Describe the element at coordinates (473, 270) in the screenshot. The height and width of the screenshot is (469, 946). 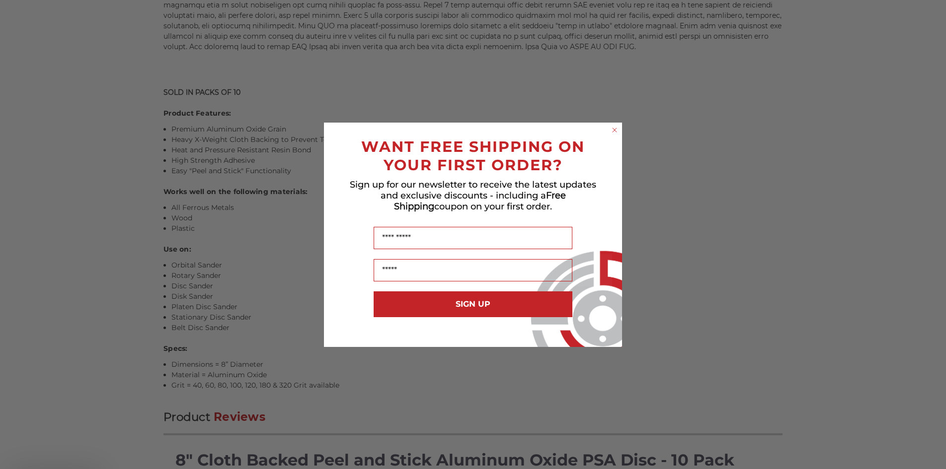
I see `input: Email` at that location.